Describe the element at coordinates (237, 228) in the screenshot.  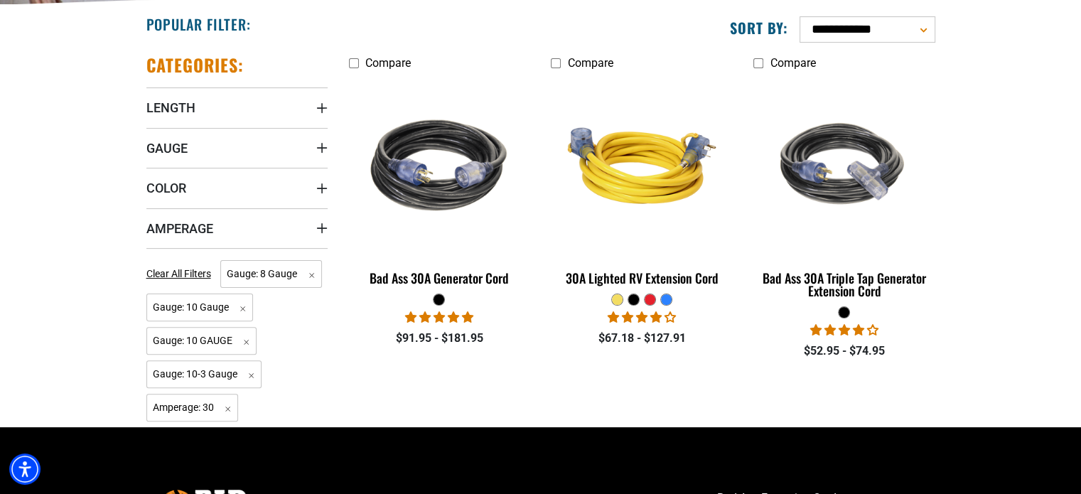
I see `summary: Amperage` at that location.